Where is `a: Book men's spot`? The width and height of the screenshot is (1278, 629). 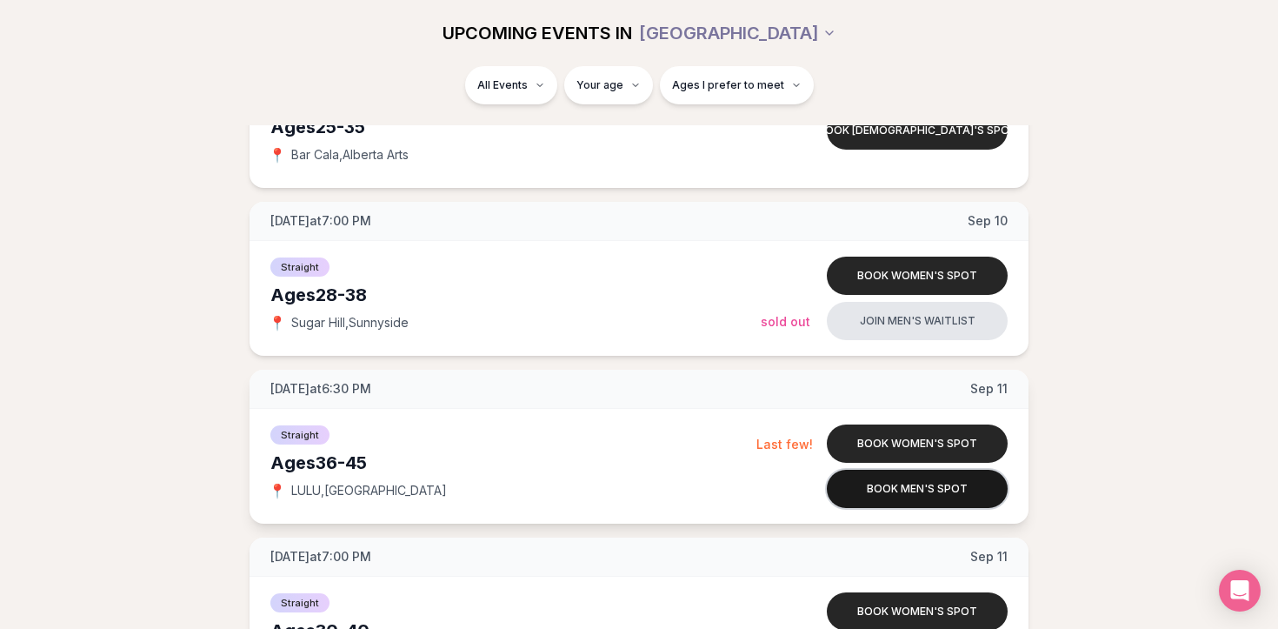 a: Book men's spot is located at coordinates (917, 489).